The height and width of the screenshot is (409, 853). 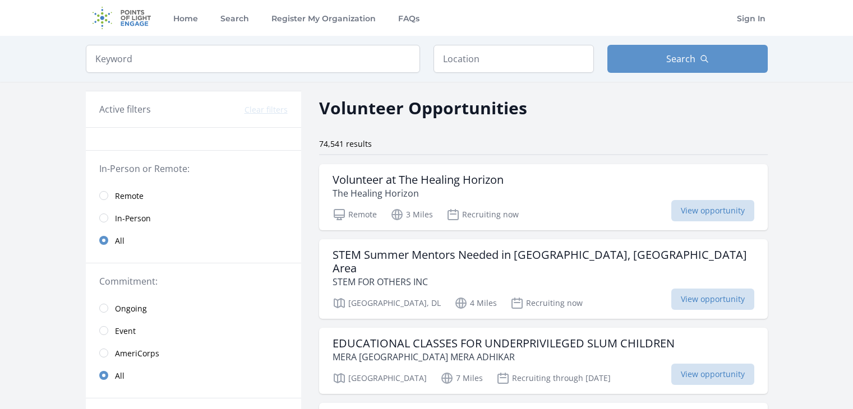 I want to click on a: Volunteer at The Healing Horizon The Healing Horizon Remote 3 Miles Recruiting now View opportunity, so click(x=543, y=197).